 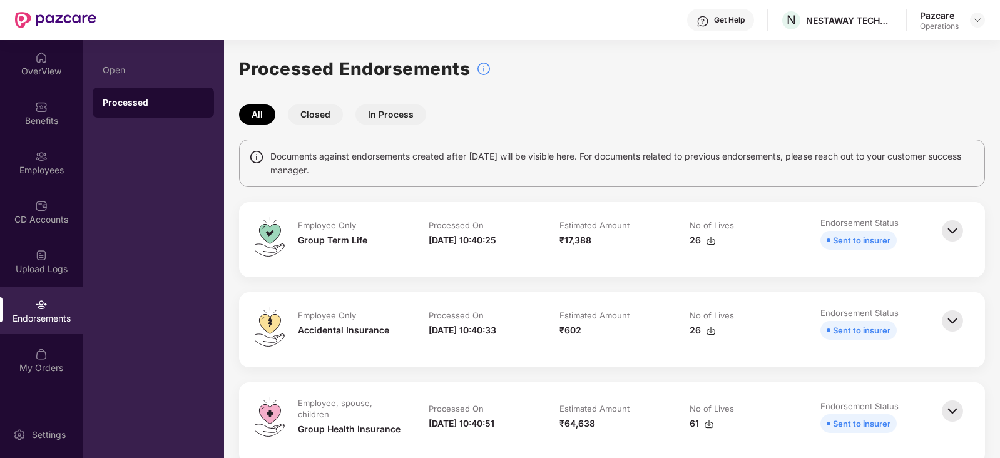 What do you see at coordinates (702, 21) in the screenshot?
I see `img: svg+xml;base64,PHN2ZyBpZD0iSGVscC0zMngzMiIgeG1sbnM9Imh0dHA6Ly93d3cudzMub3JnLzIwMDAvc3ZnIiB3aWR0aD...` at bounding box center [702, 21].